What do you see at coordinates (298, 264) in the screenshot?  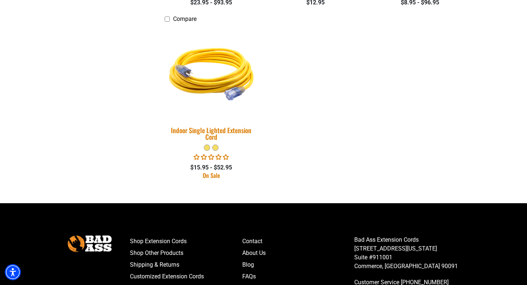 I see `a: Blog` at bounding box center [298, 264].